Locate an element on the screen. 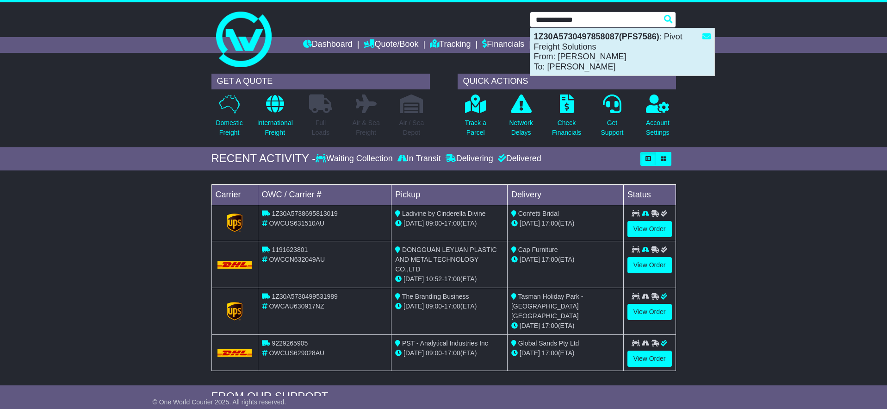 The image size is (887, 409). span: Cap Furniture is located at coordinates (538, 249).